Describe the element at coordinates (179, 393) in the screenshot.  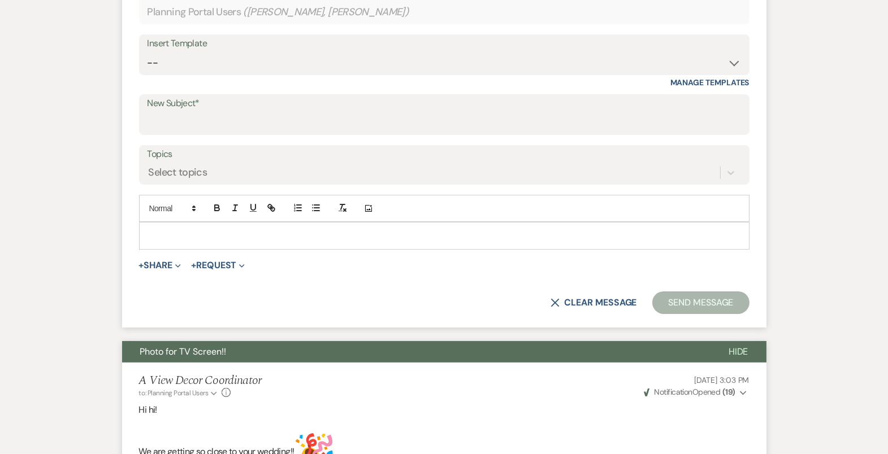
I see `button: to: Planning Portal Users` at that location.